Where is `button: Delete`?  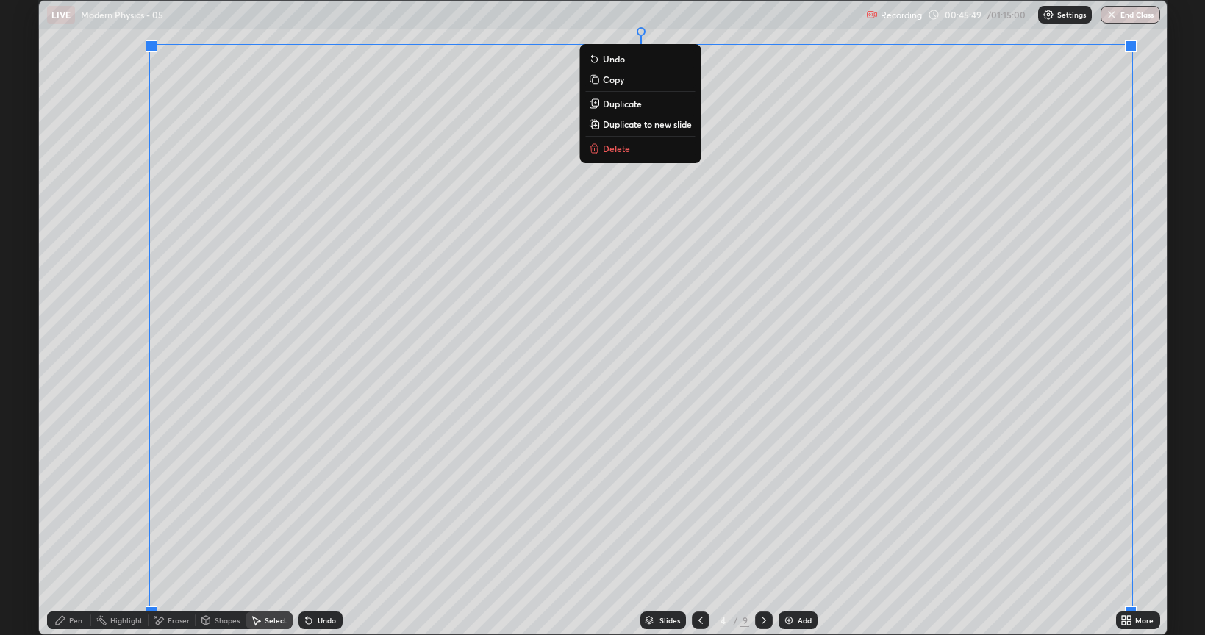
button: Delete is located at coordinates (640, 149).